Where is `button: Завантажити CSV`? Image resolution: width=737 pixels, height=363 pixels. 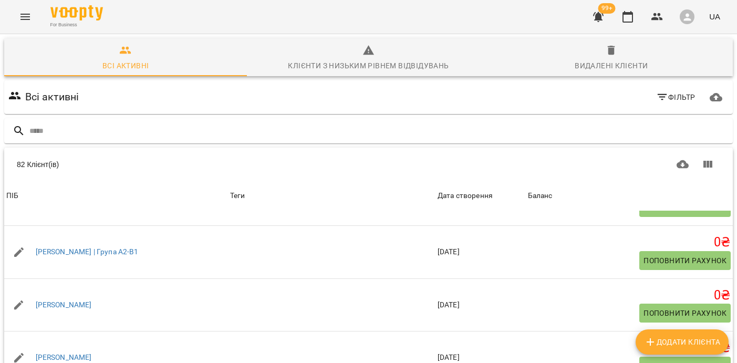
button: Завантажити CSV is located at coordinates (683, 165).